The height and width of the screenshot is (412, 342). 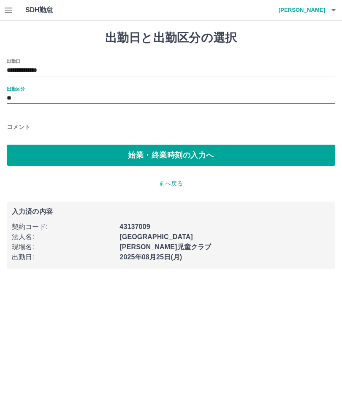 I want to click on label: 出勤日, so click(x=14, y=61).